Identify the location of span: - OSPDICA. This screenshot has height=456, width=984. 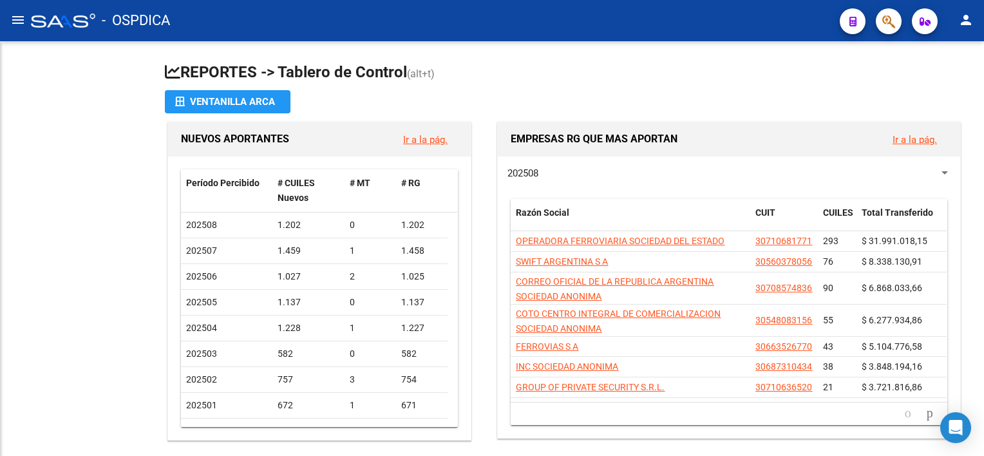
(136, 21).